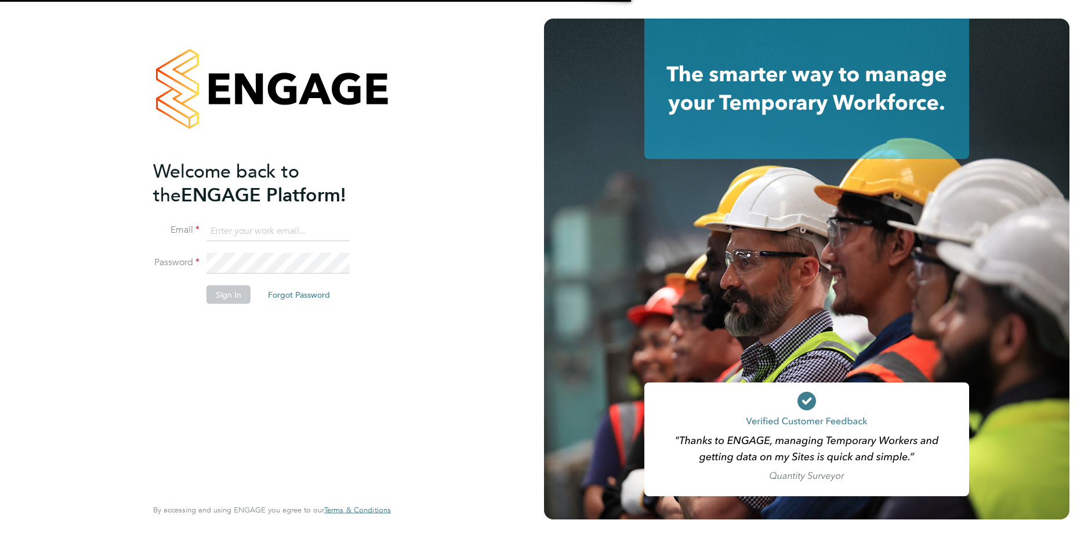 The height and width of the screenshot is (538, 1088). What do you see at coordinates (357, 509) in the screenshot?
I see `span: Terms & Conditions` at bounding box center [357, 509].